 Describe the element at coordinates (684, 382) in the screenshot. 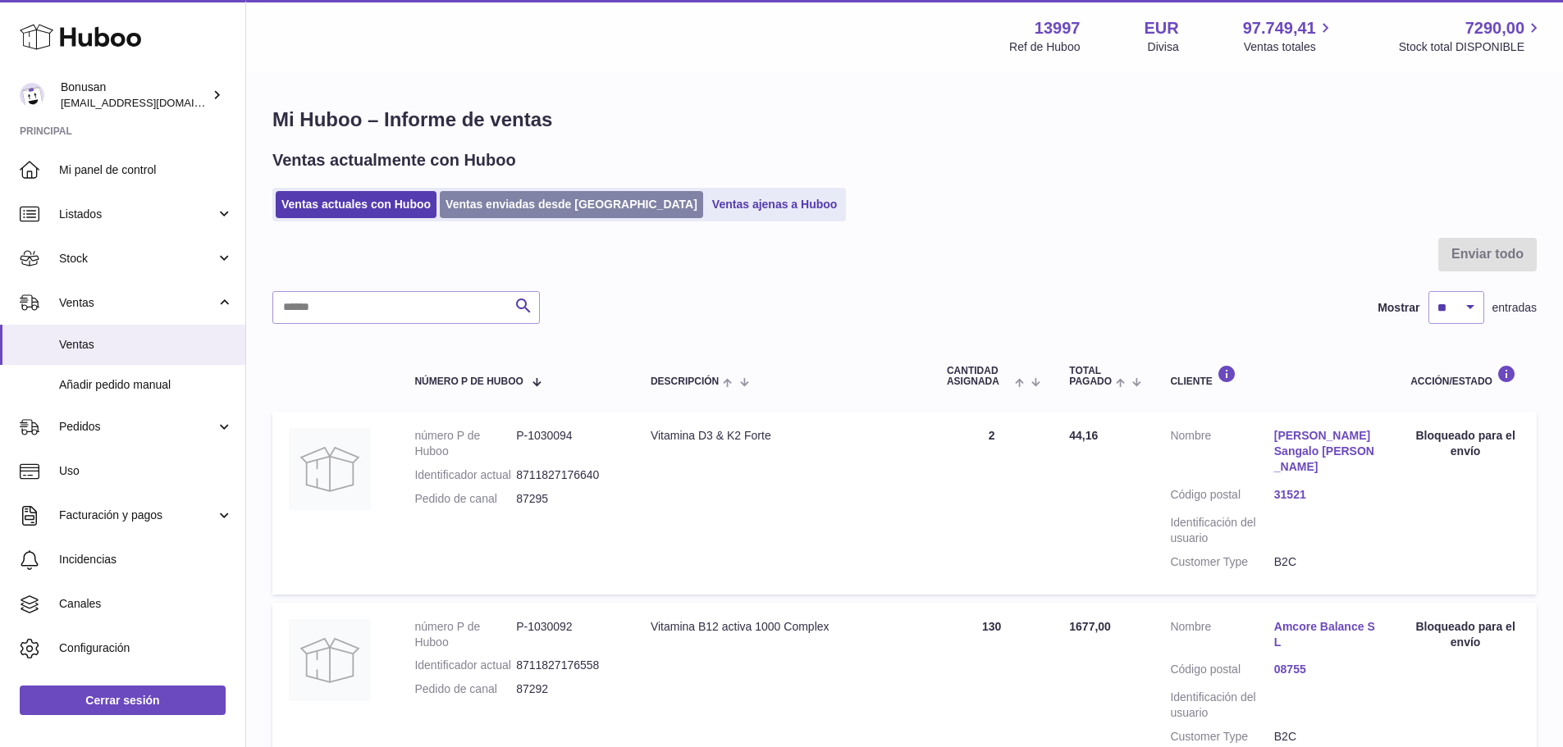

I see `span: Descripción` at that location.